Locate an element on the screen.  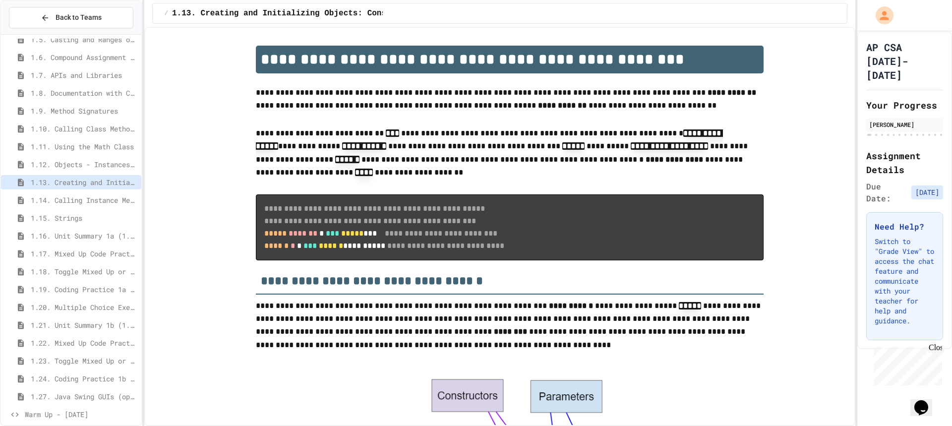
span: Back to Teams is located at coordinates (78, 17).